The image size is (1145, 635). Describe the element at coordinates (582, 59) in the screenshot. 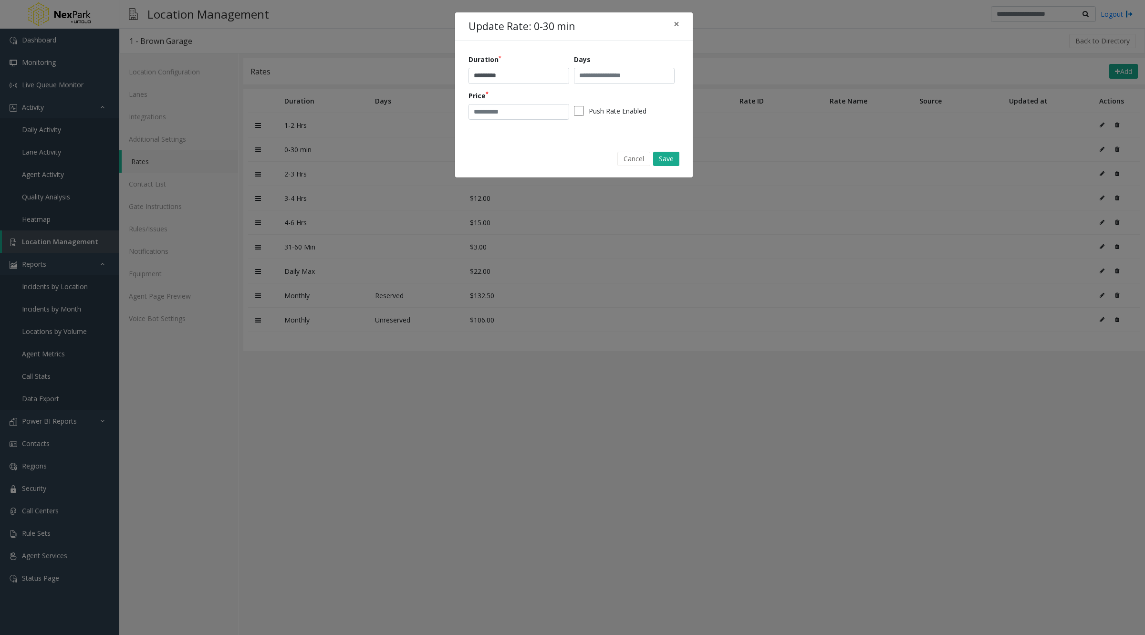

I see `label: Days` at that location.